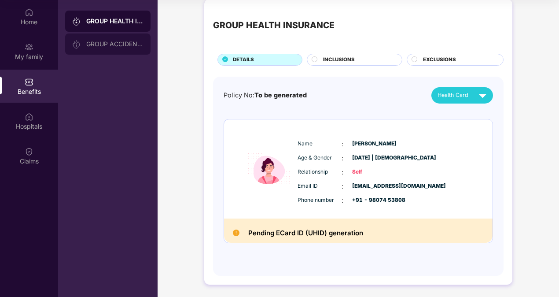 The image size is (559, 297). I want to click on span: Name, so click(319, 143).